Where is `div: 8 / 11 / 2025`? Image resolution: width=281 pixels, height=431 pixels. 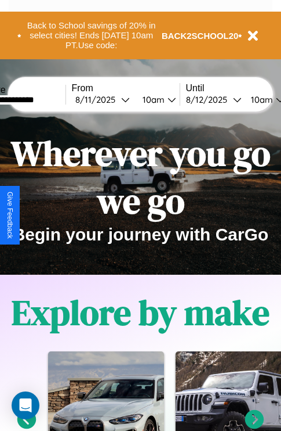 div: 8 / 11 / 2025 is located at coordinates (98, 99).